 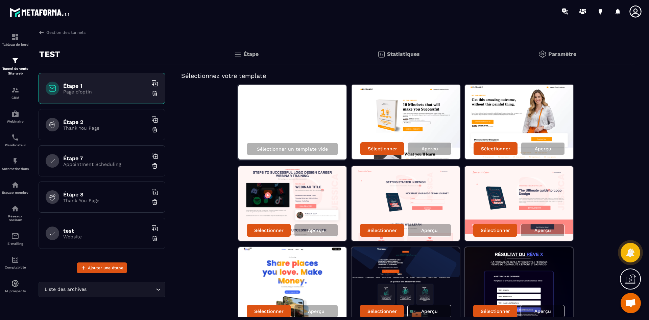 What do you see at coordinates (105, 86) in the screenshot?
I see `h6: Étape 1` at bounding box center [105, 86].